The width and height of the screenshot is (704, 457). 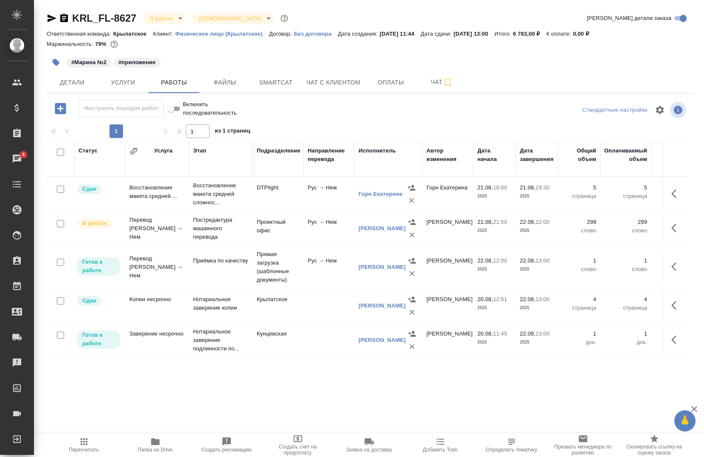 I want to click on span: Скопировать ссылку на оценку заказа, so click(x=655, y=450).